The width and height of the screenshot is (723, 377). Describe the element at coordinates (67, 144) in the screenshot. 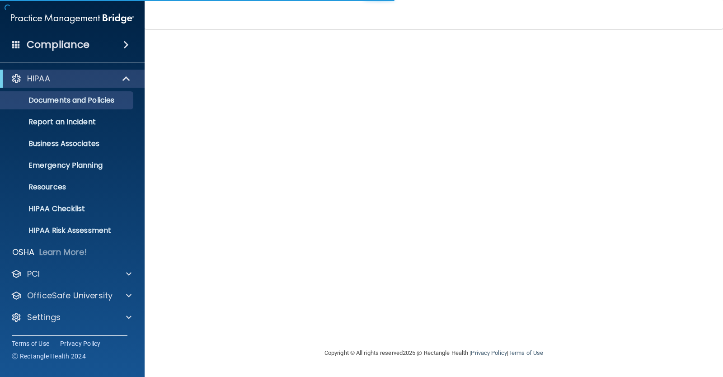

I see `p: Business Associates` at that location.